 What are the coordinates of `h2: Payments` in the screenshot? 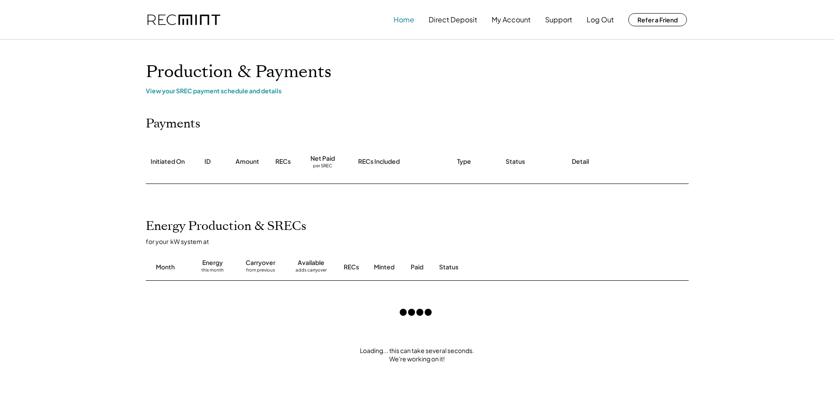 It's located at (173, 124).